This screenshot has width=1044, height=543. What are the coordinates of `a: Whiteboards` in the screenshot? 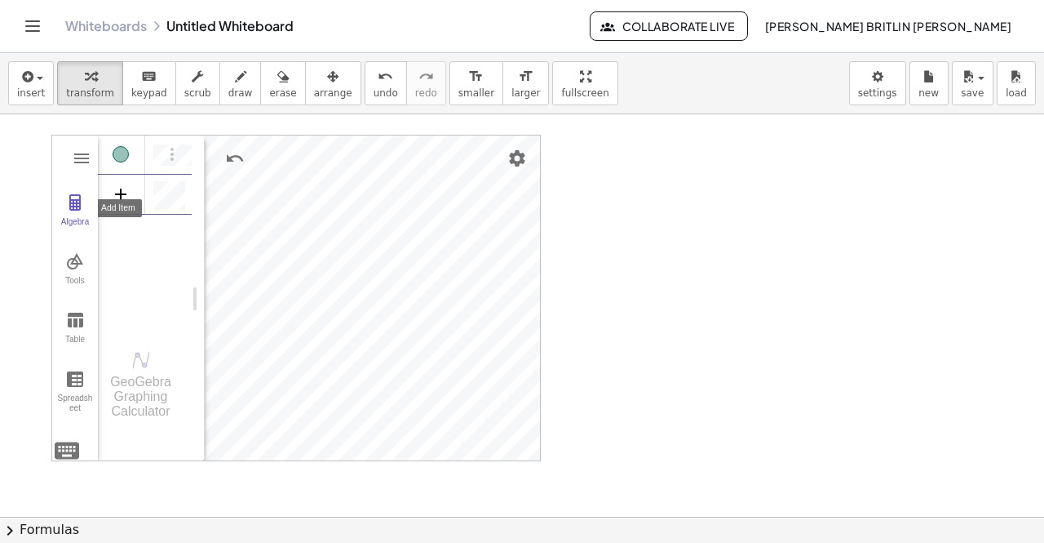 It's located at (106, 26).